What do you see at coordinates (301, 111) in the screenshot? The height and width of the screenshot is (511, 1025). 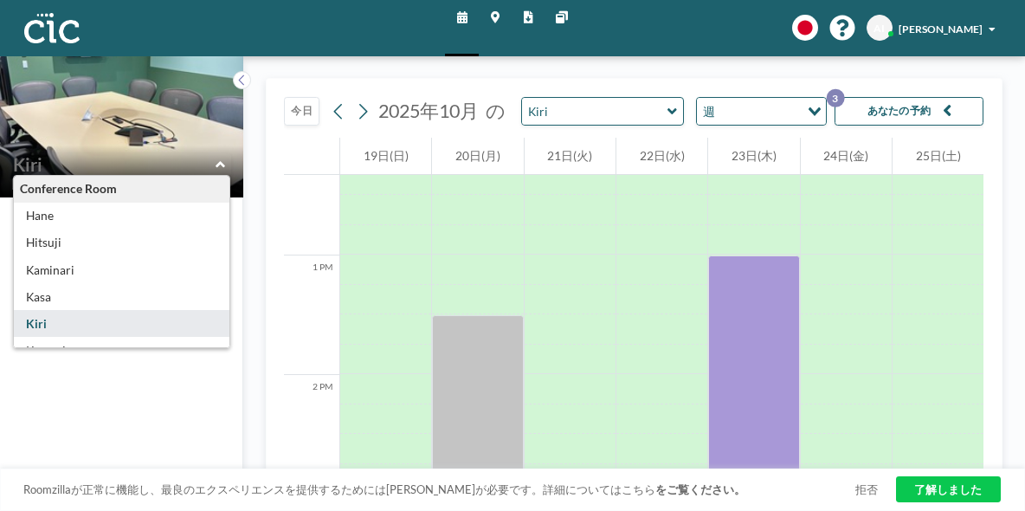 I see `button: 今日` at bounding box center [301, 111].